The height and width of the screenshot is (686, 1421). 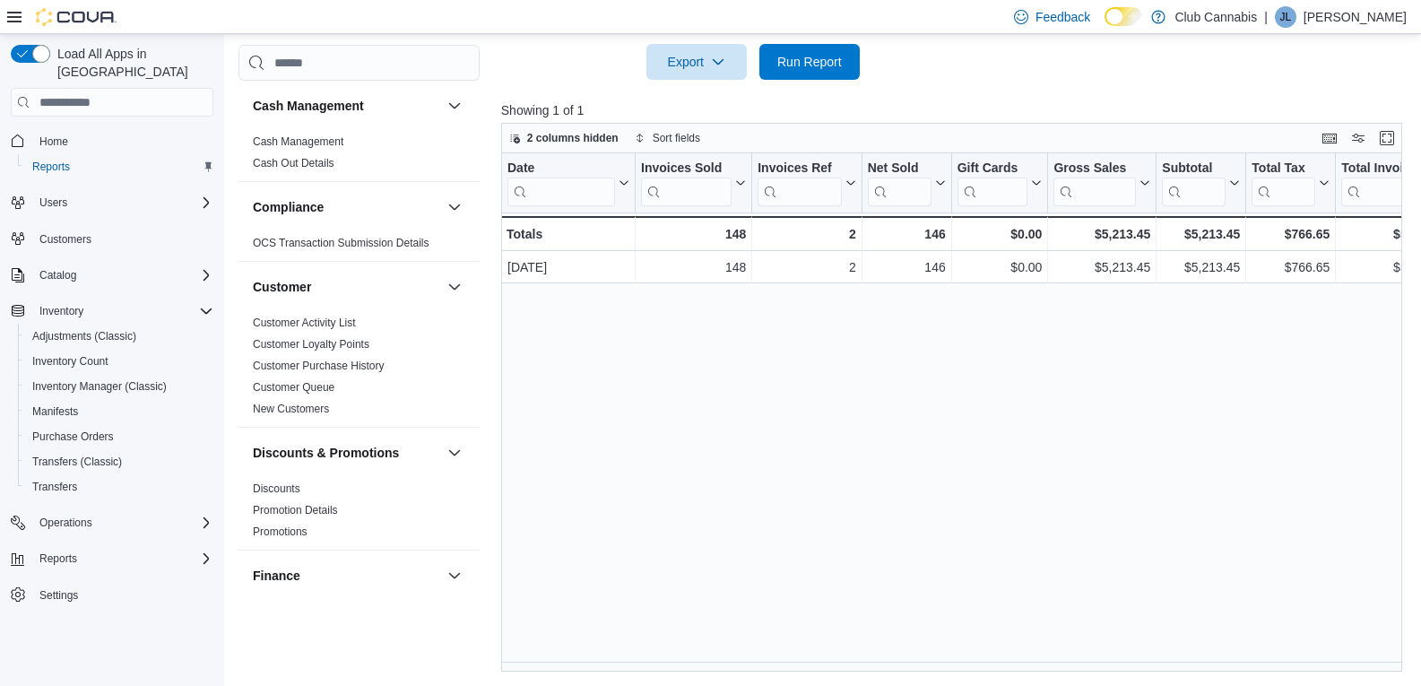 I want to click on button: 2 columns hidden, so click(x=564, y=138).